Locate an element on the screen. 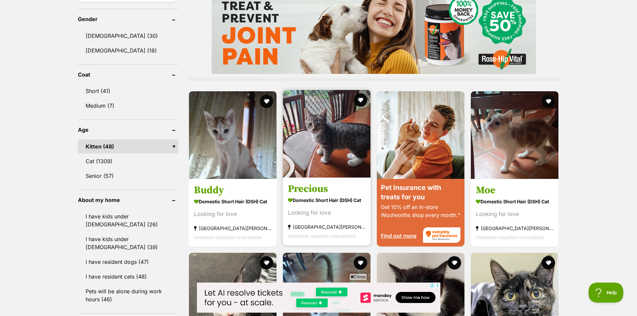  h3: Buddy is located at coordinates (233, 190).